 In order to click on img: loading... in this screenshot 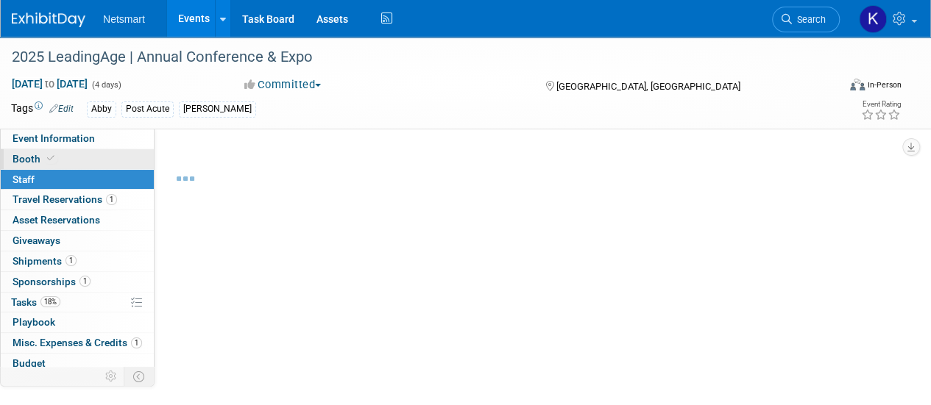, I will do `click(185, 179)`.